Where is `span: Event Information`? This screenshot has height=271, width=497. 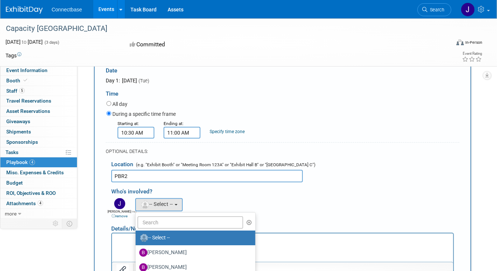
span: Event Information is located at coordinates (27, 70).